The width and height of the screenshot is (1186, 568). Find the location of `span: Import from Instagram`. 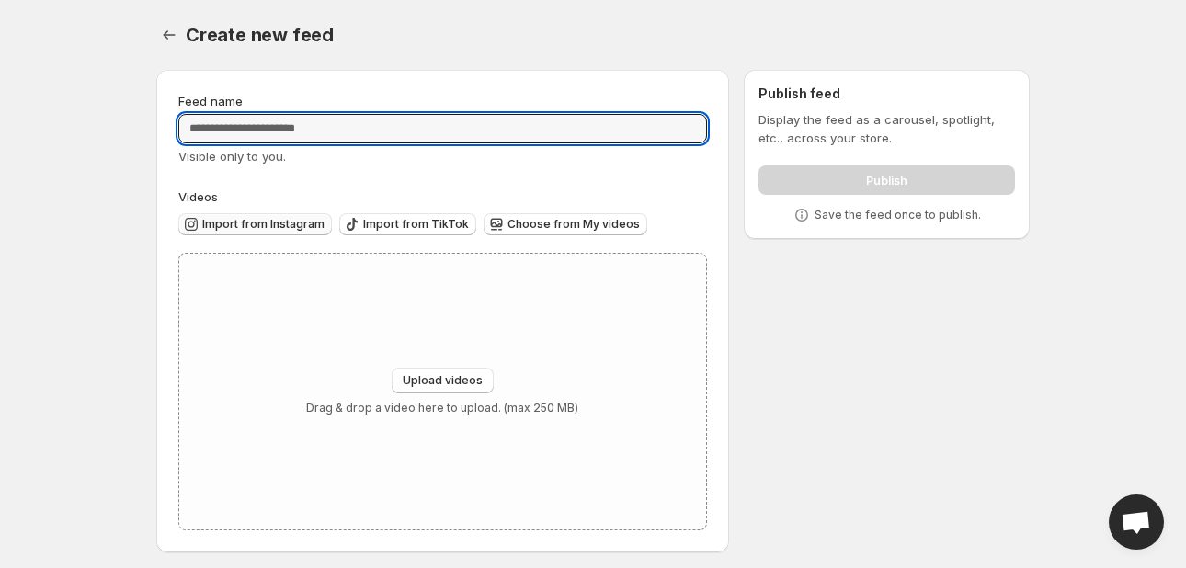

span: Import from Instagram is located at coordinates (263, 224).